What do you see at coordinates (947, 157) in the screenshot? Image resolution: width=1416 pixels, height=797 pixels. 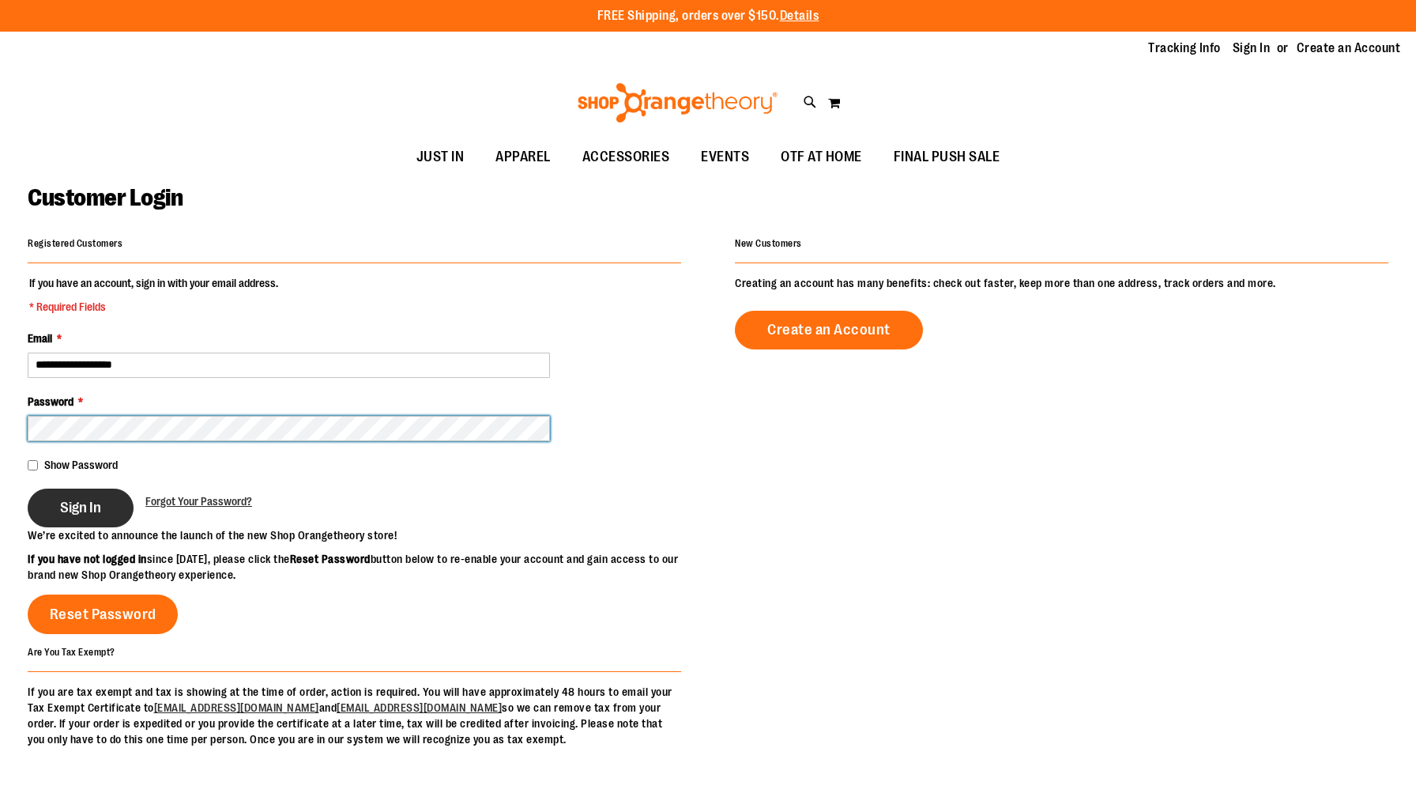 I see `a: FINAL PUSH SALE` at bounding box center [947, 157].